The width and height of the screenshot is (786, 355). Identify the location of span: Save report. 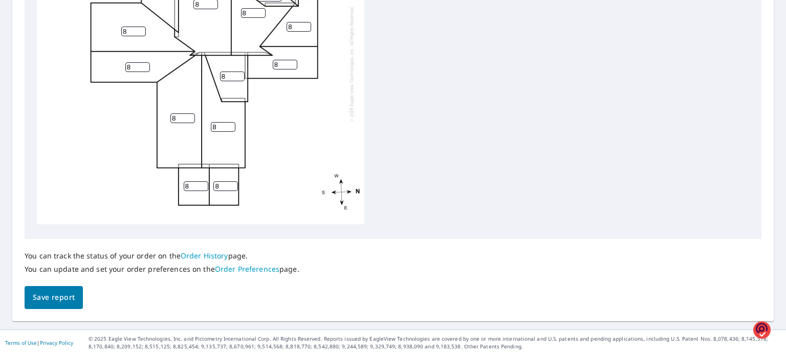
(54, 298).